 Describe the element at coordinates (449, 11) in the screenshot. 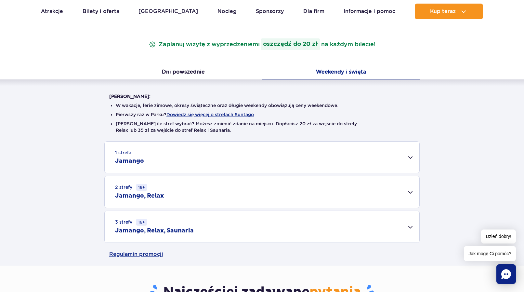

I see `button: Kup teraz` at that location.